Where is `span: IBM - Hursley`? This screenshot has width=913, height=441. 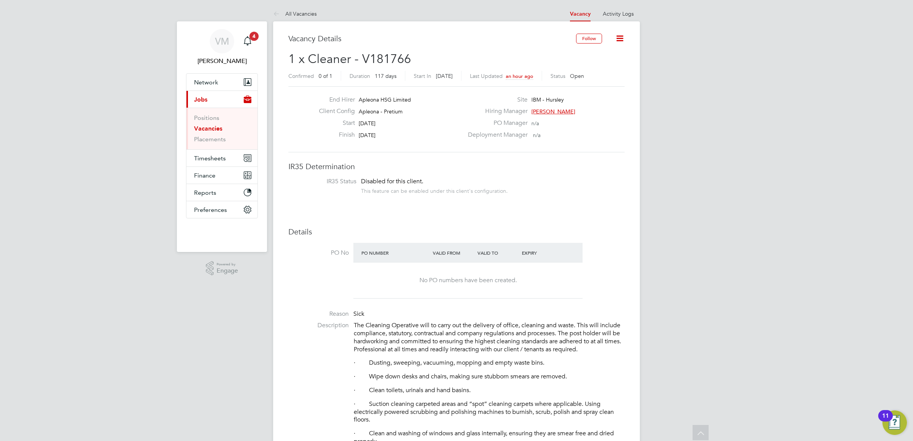
span: IBM - Hursley is located at coordinates (547, 100).